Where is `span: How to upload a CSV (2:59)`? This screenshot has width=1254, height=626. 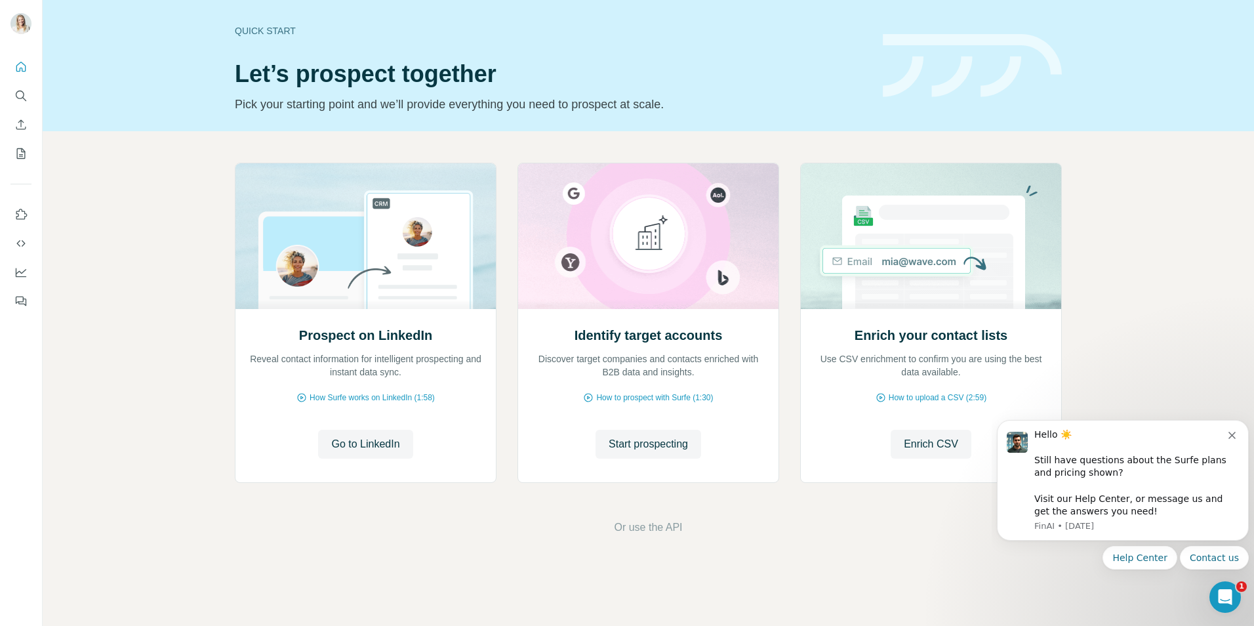 span: How to upload a CSV (2:59) is located at coordinates (937, 397).